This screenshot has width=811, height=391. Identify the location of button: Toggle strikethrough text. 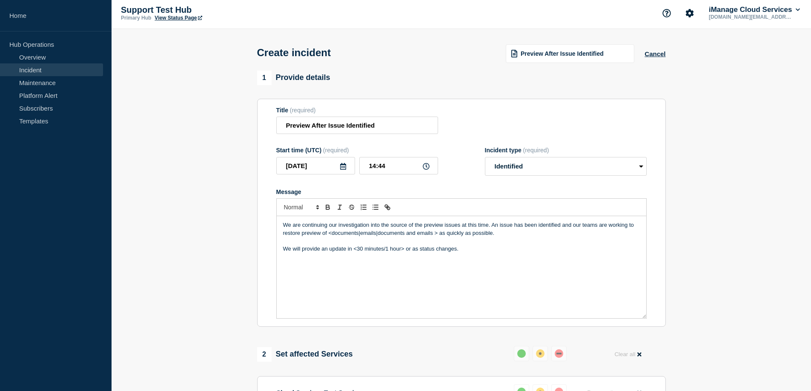
(352, 207).